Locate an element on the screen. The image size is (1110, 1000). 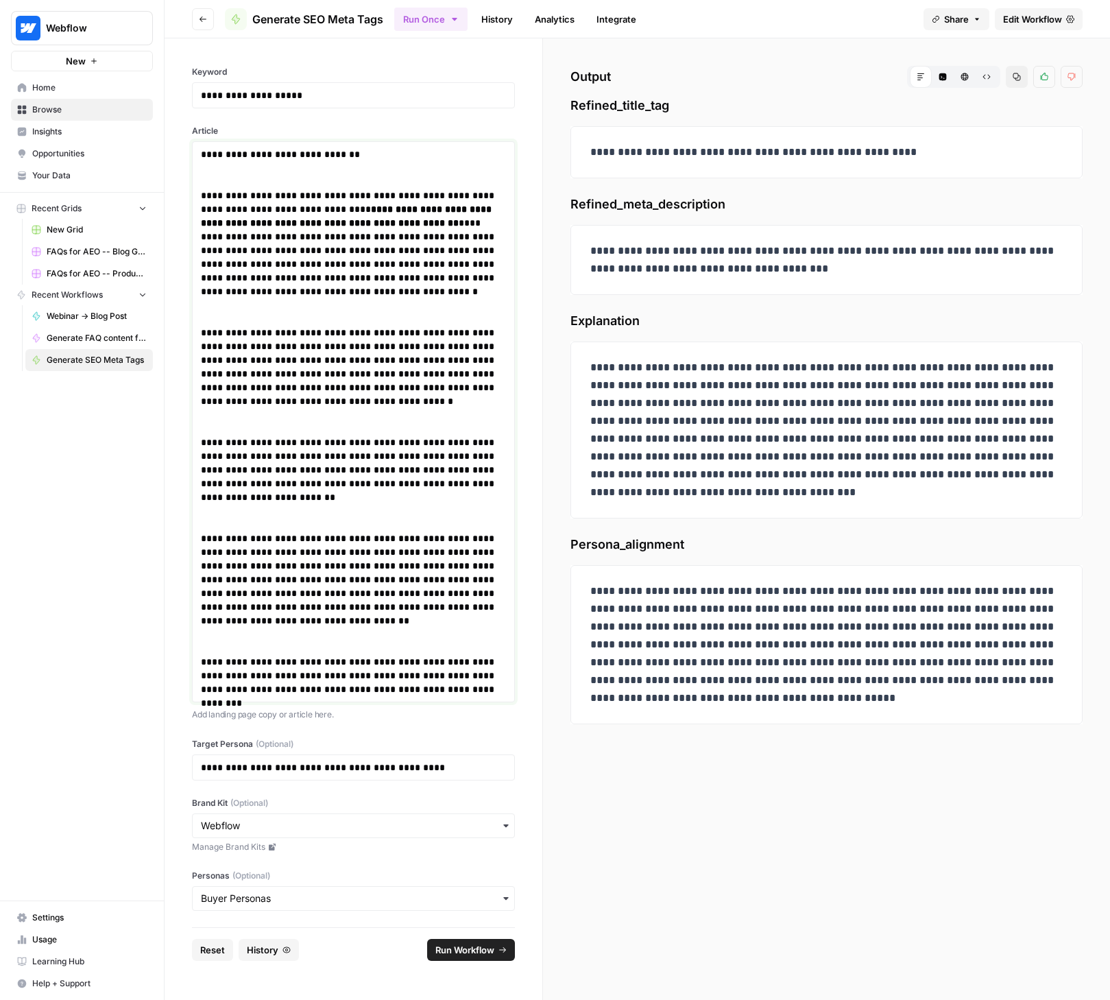
span: Share is located at coordinates (957, 19).